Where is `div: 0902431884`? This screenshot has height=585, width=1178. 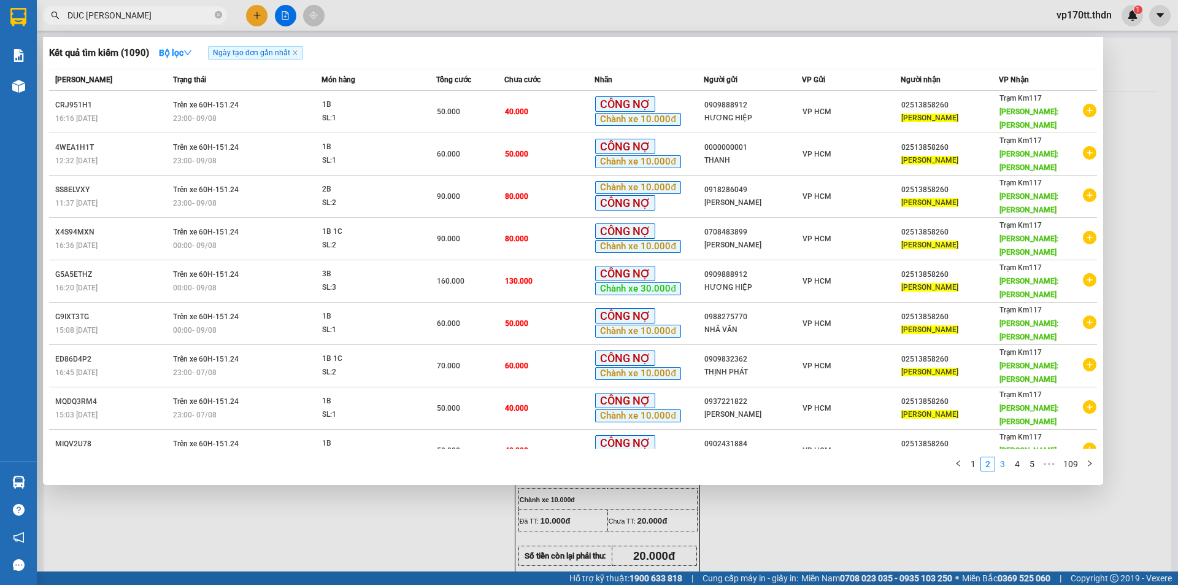 div: 0902431884 is located at coordinates (753, 444).